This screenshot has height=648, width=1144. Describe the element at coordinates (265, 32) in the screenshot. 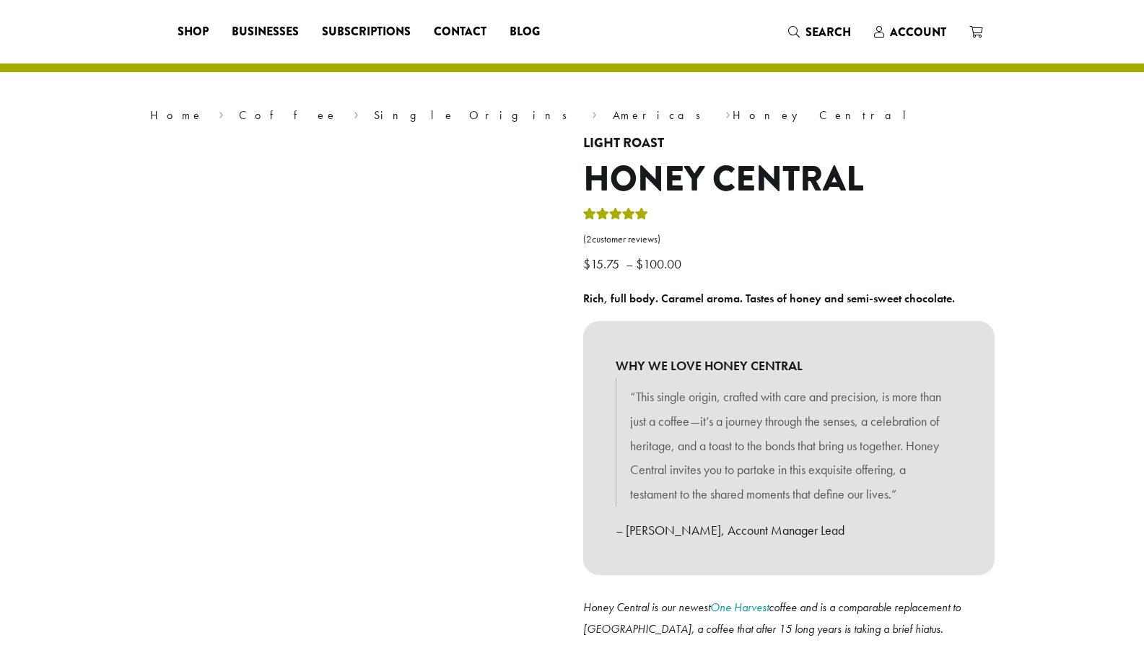

I see `span: Businesses` at that location.